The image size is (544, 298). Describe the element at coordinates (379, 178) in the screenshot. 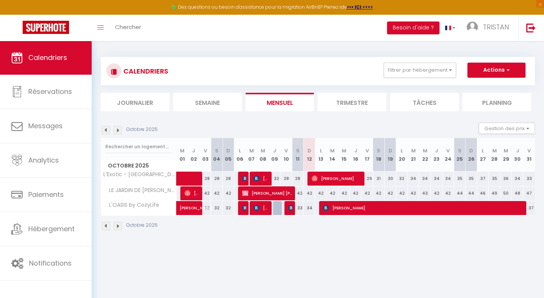

I see `div: 31` at that location.